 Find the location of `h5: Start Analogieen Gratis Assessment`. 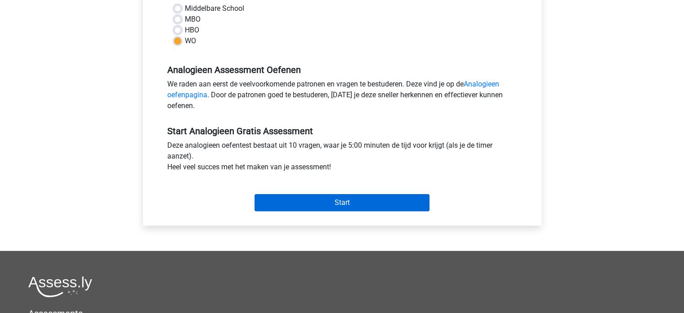

h5: Start Analogieen Gratis Assessment is located at coordinates (342, 131).